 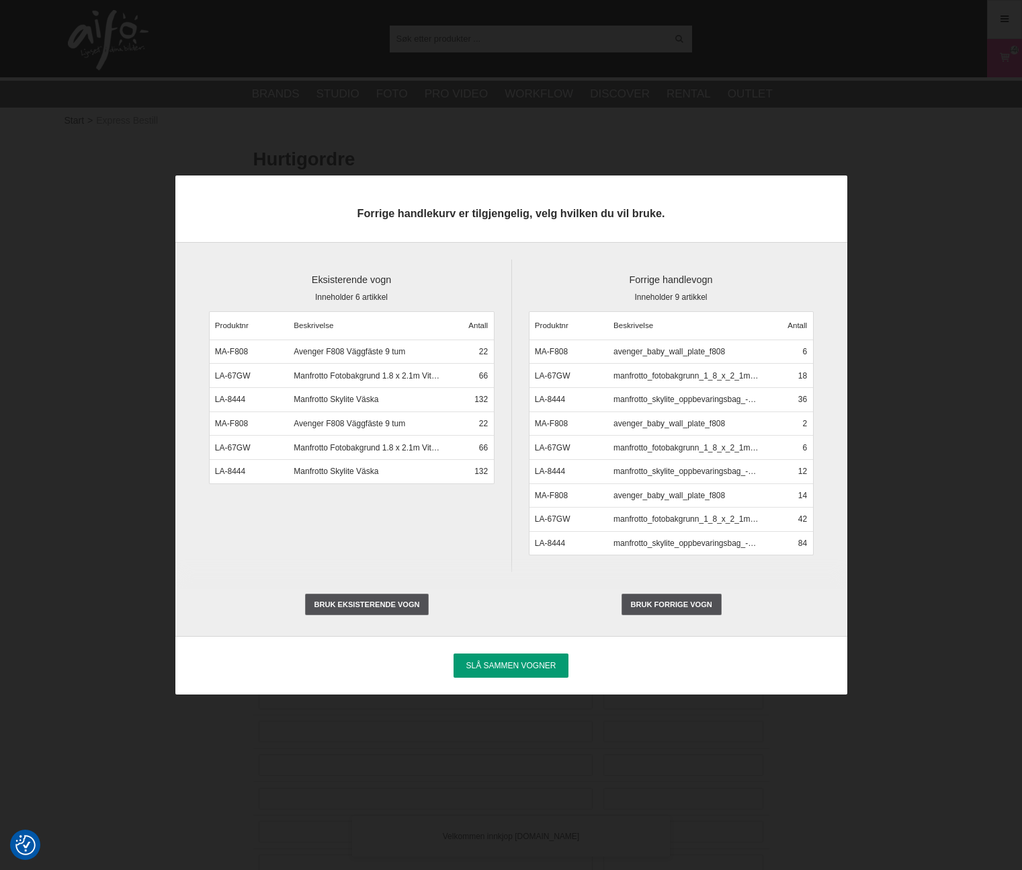 I want to click on button: Samtykkepreferanser, so click(x=26, y=845).